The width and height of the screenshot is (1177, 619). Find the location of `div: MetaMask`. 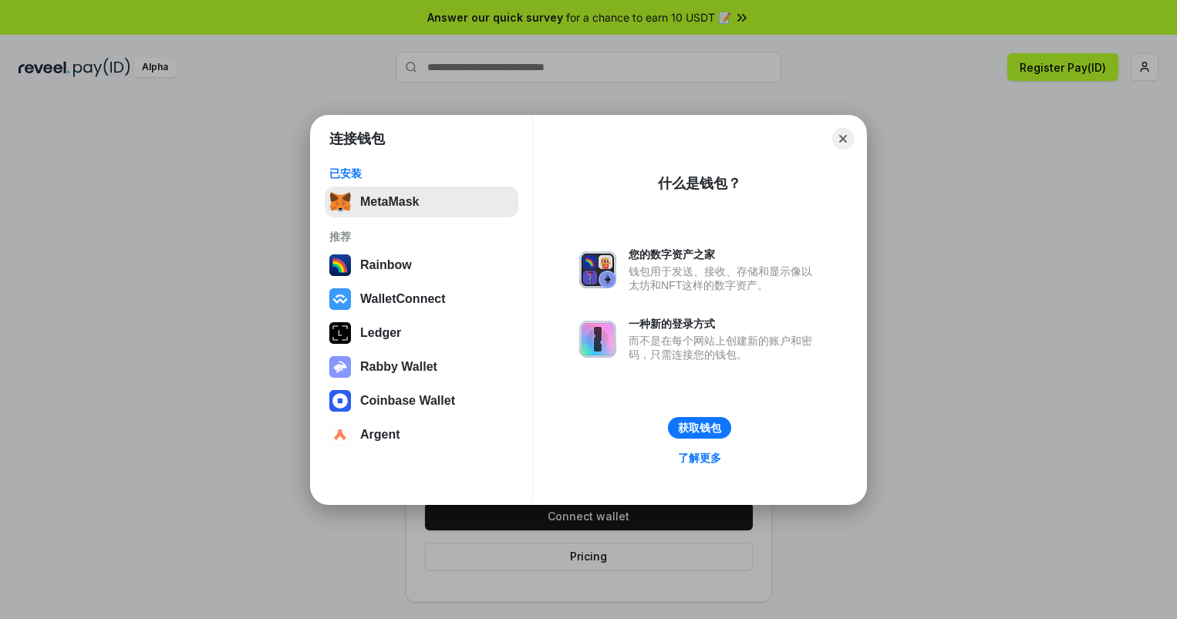

div: MetaMask is located at coordinates (389, 202).